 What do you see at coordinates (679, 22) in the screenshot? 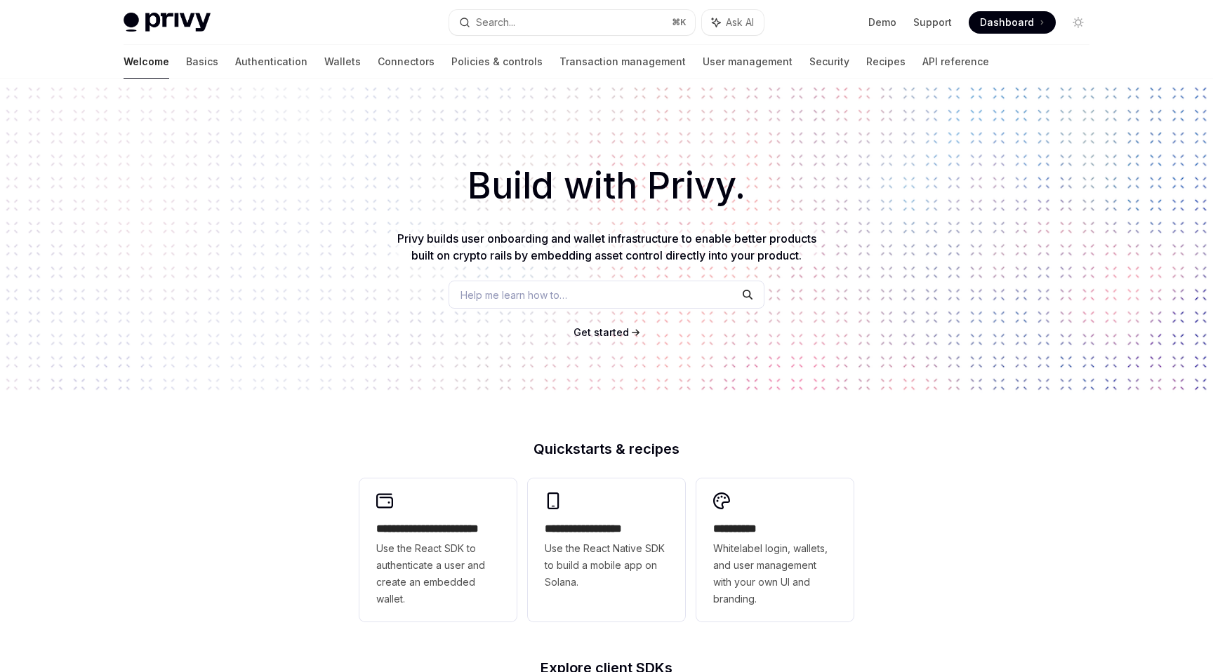
I see `span: ⌘ K` at bounding box center [679, 22].